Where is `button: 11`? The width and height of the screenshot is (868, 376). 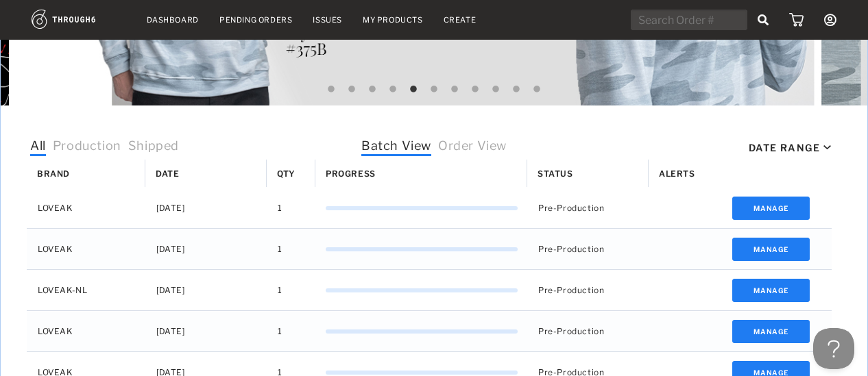
button: 11 is located at coordinates (537, 90).